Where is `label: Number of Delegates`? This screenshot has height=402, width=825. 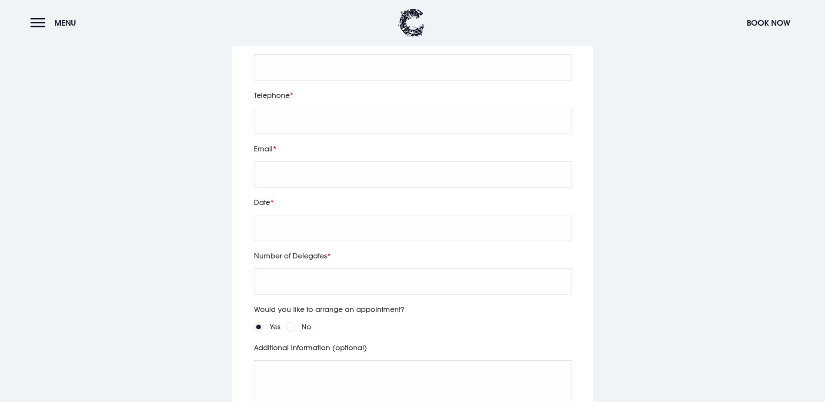
label: Number of Delegates is located at coordinates (413, 256).